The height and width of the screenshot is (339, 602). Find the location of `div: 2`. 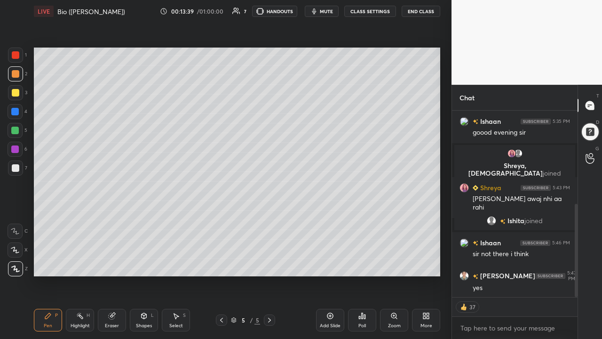

div: 2 is located at coordinates (17, 74).